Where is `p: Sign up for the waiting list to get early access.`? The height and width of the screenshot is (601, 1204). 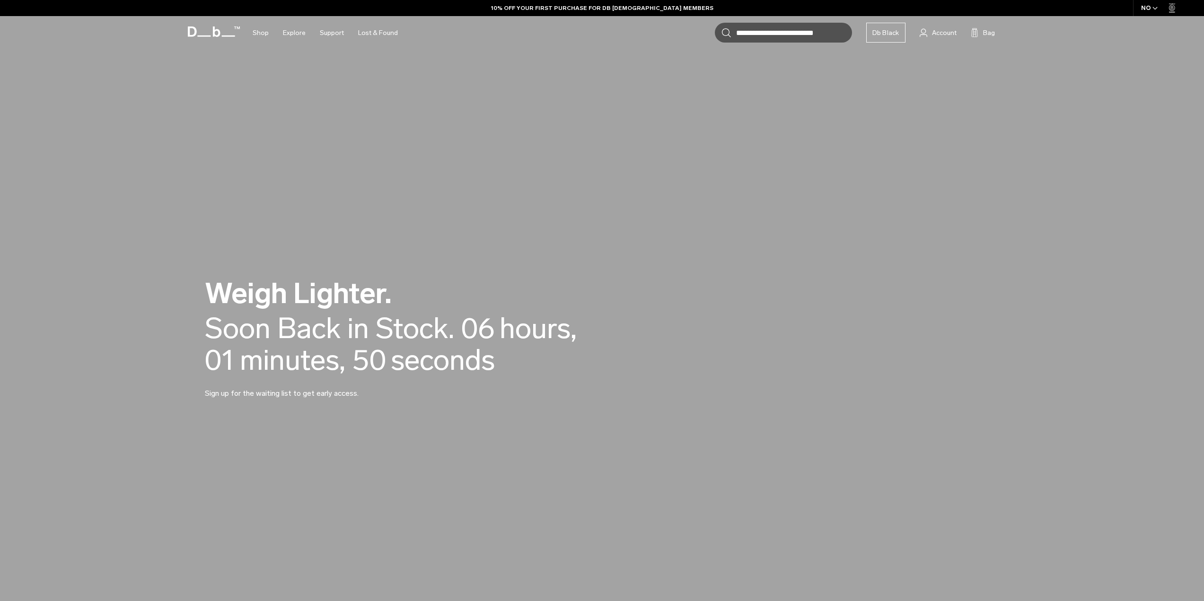
p: Sign up for the waiting list to get early access. is located at coordinates (318, 388).